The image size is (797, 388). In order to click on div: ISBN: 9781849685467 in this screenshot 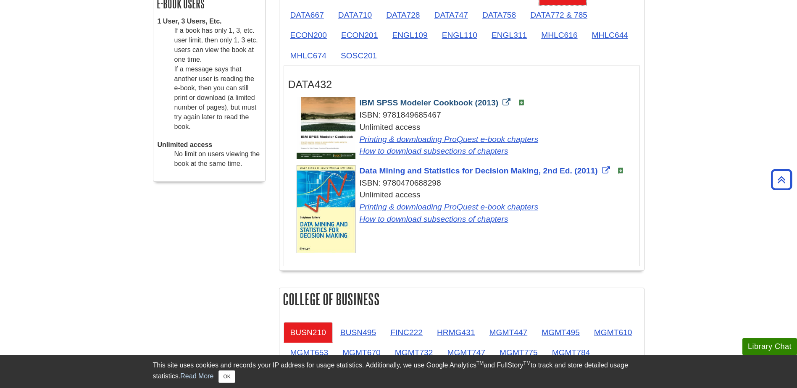, I will do `click(466, 115)`.